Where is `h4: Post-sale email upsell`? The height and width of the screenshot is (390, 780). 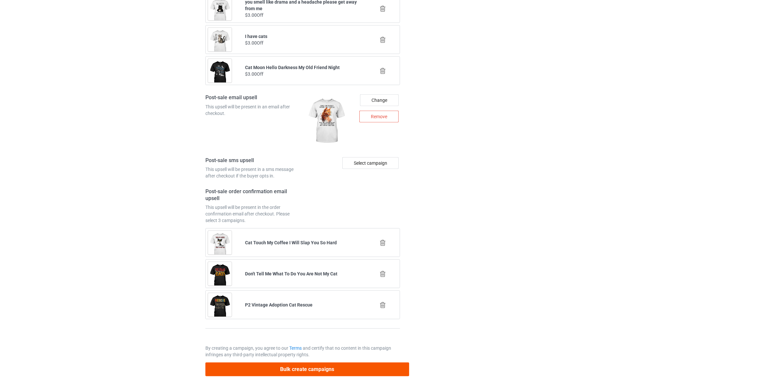
h4: Post-sale email upsell is located at coordinates (253, 98).